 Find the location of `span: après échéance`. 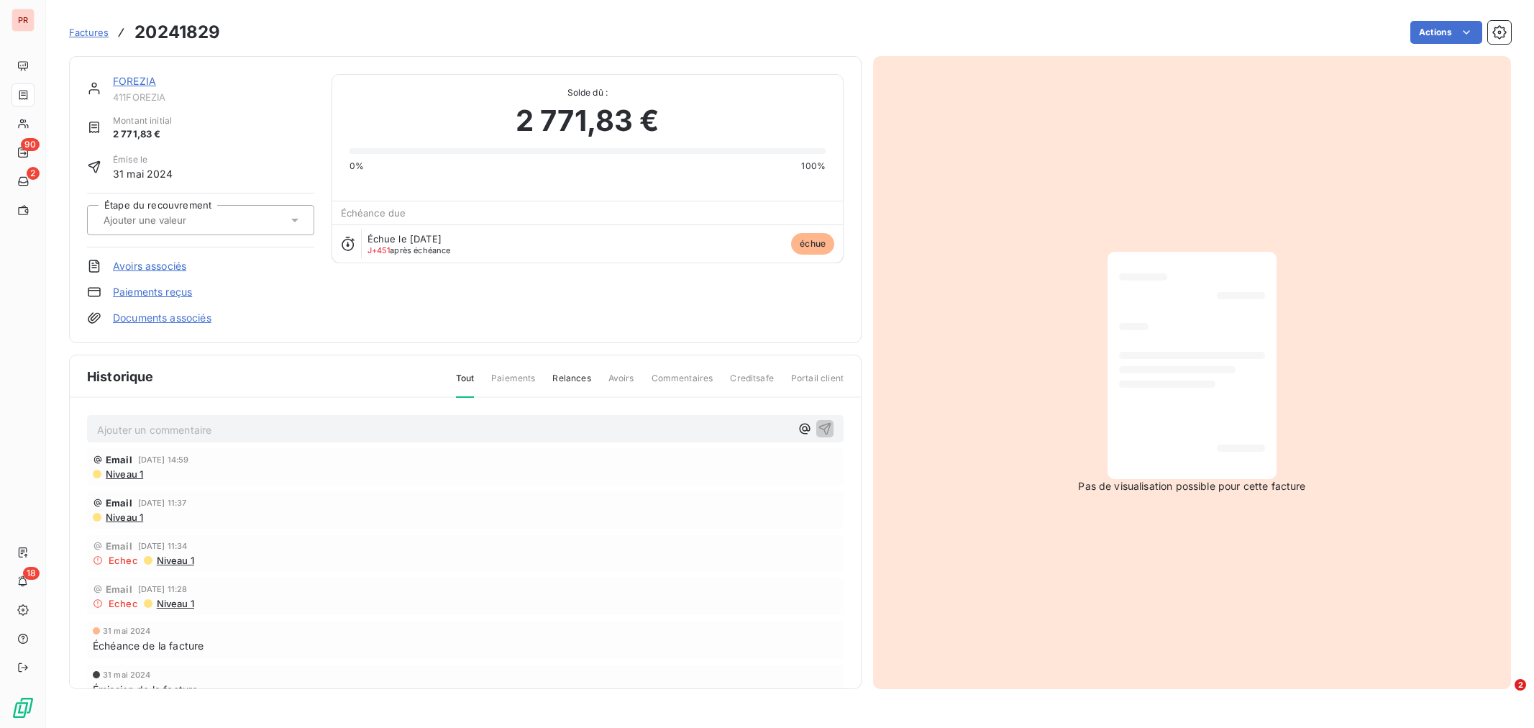

span: après échéance is located at coordinates (409, 250).